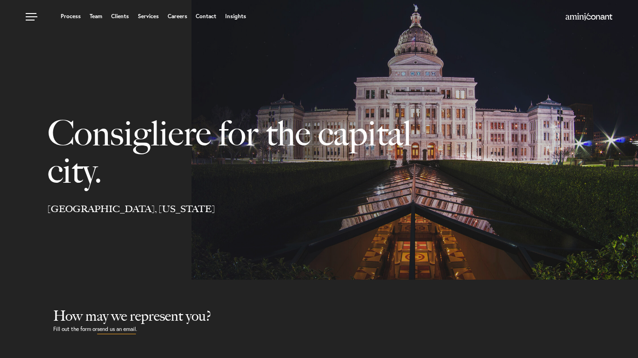 The width and height of the screenshot is (638, 358). What do you see at coordinates (589, 17) in the screenshot?
I see `img: Amini & Conant` at bounding box center [589, 17].